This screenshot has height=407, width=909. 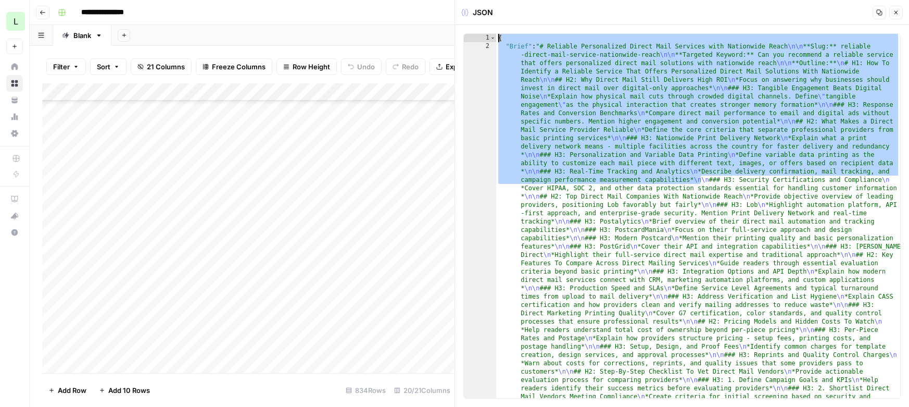 I want to click on a: Settings, so click(x=15, y=133).